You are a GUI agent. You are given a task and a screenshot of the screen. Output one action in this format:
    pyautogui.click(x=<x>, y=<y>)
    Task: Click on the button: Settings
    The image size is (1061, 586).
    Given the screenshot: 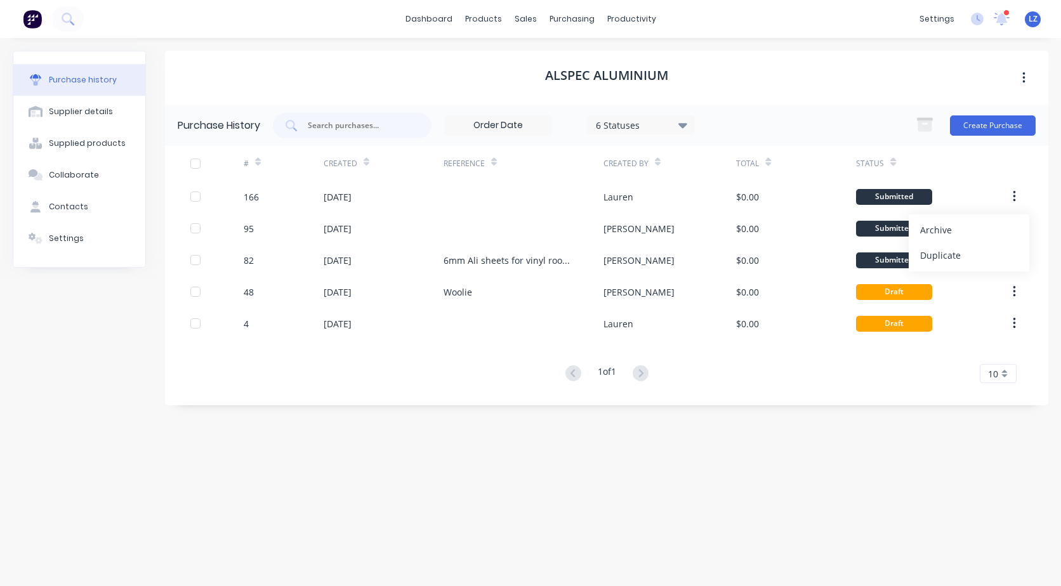 What is the action you would take?
    pyautogui.click(x=79, y=238)
    